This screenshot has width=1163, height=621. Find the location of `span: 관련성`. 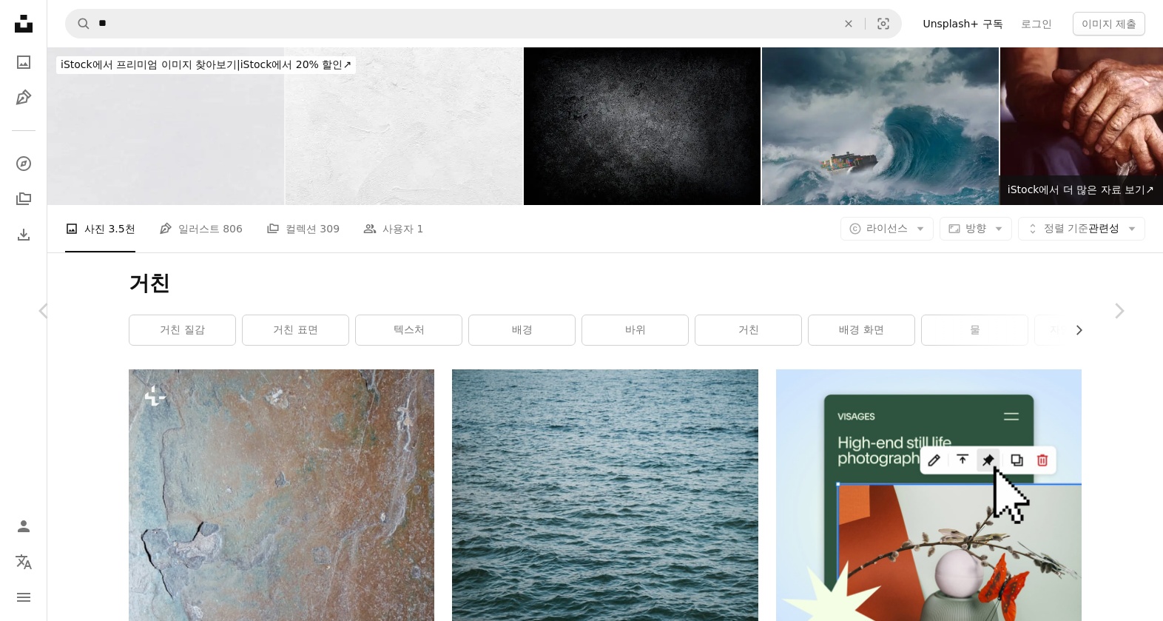

span: 관련성 is located at coordinates (1082, 229).